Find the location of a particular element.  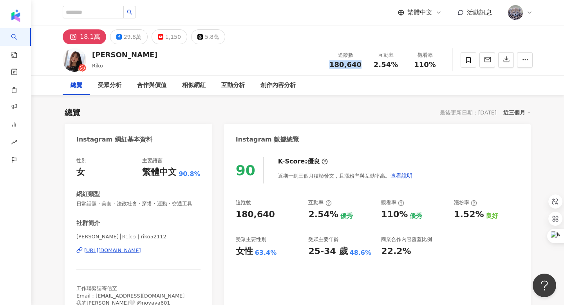

span: Riko is located at coordinates (98, 65).